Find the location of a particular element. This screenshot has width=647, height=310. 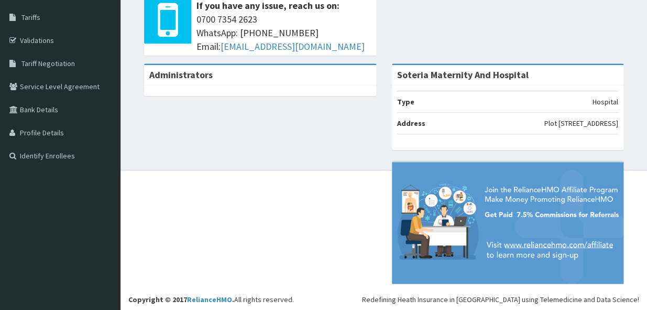

b: Administrators is located at coordinates (181, 74).